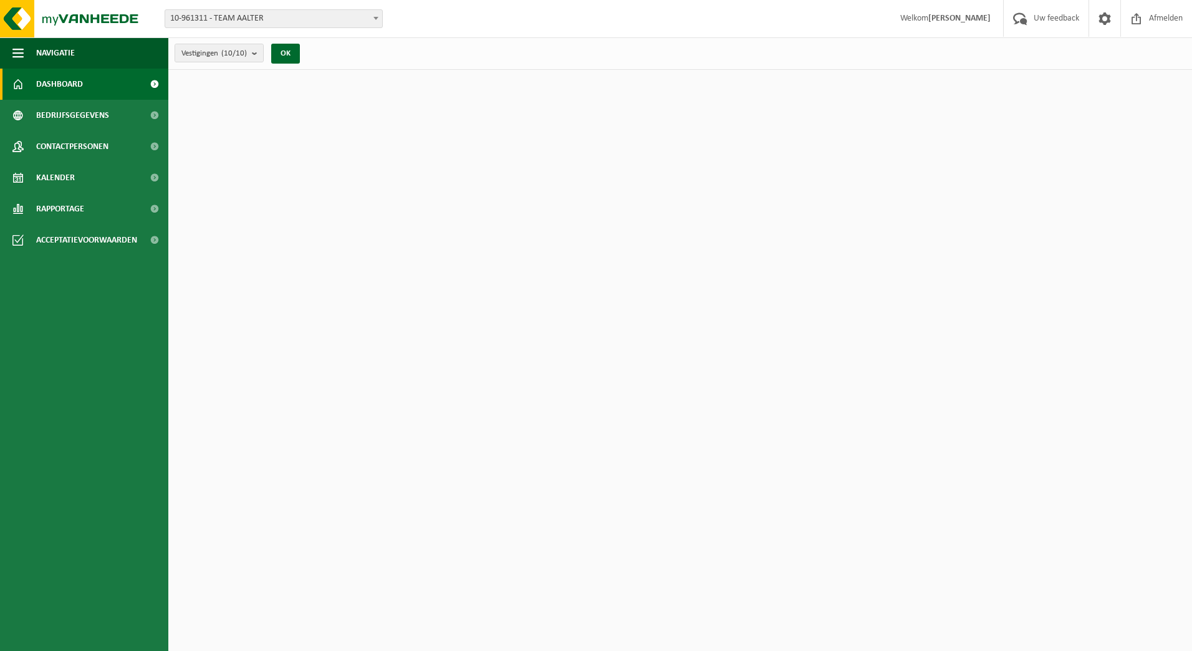 This screenshot has width=1192, height=651. What do you see at coordinates (234, 53) in the screenshot?
I see `count: (10/10)` at bounding box center [234, 53].